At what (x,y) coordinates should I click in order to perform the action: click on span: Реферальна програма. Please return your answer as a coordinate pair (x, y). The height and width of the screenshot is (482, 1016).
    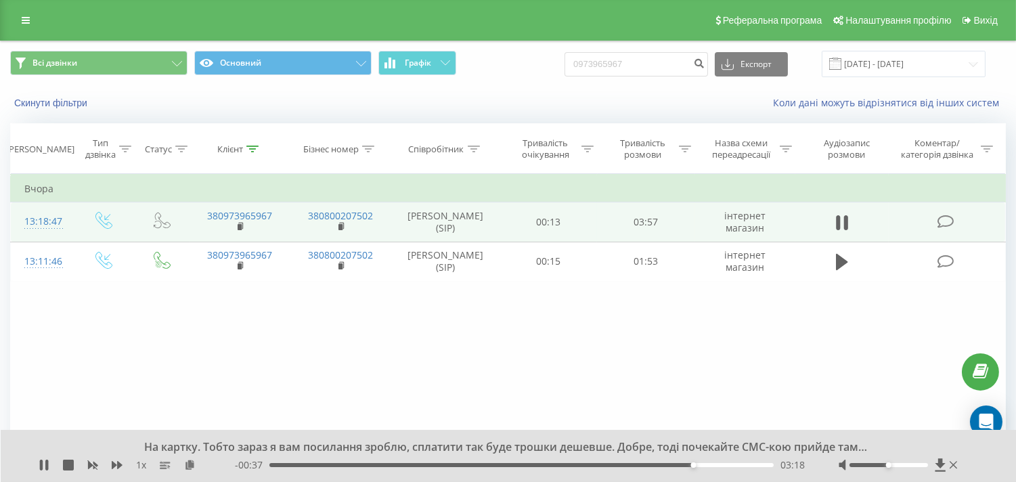
    Looking at the image, I should click on (773, 20).